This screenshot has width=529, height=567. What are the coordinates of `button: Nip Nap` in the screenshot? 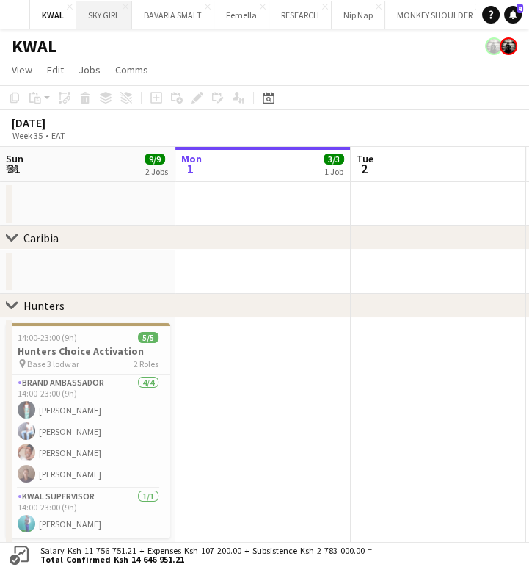 It's located at (358, 15).